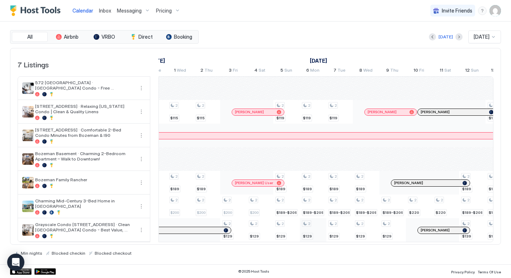 The height and width of the screenshot is (278, 511). What do you see at coordinates (21, 272) in the screenshot?
I see `a: App Store` at bounding box center [21, 272].